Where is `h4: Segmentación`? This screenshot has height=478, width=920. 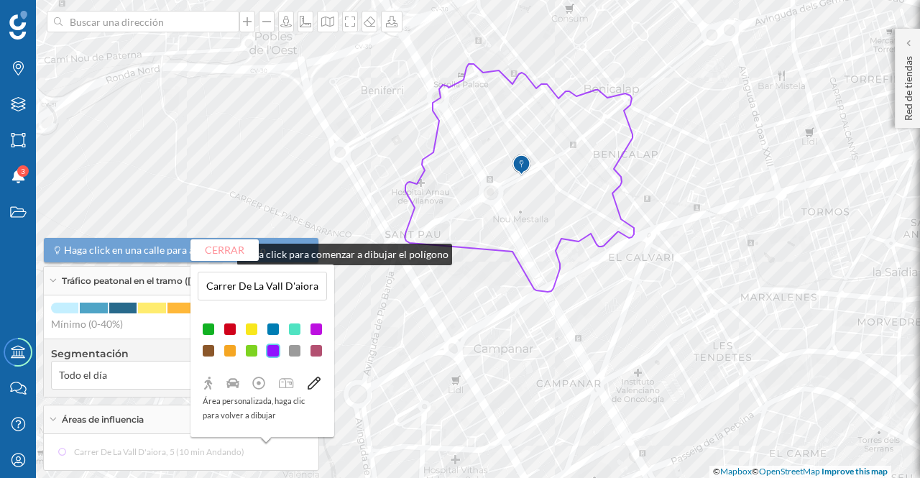 h4: Segmentación is located at coordinates (181, 354).